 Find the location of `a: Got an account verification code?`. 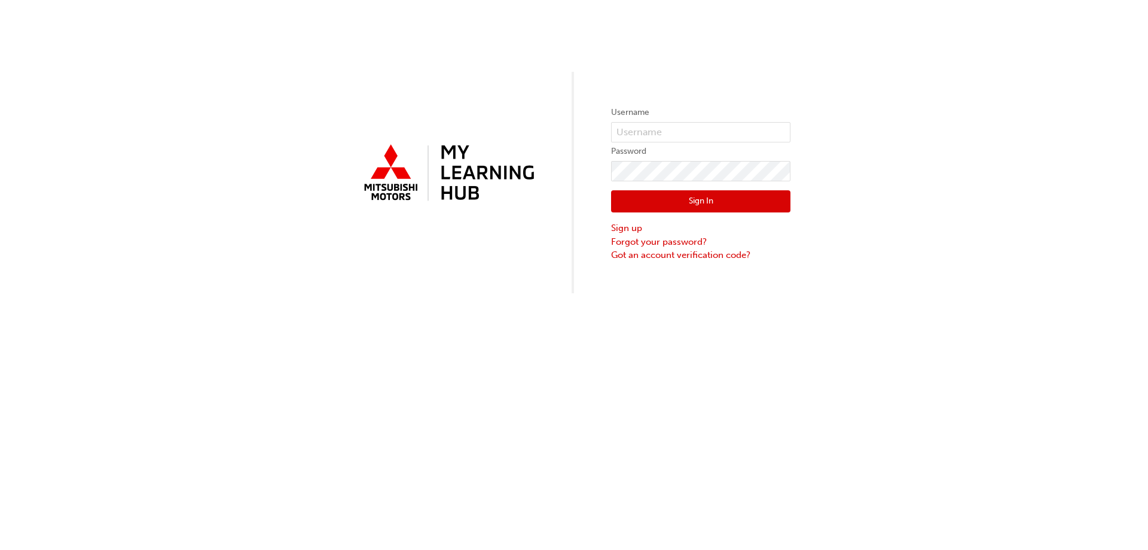

a: Got an account verification code? is located at coordinates (701, 255).